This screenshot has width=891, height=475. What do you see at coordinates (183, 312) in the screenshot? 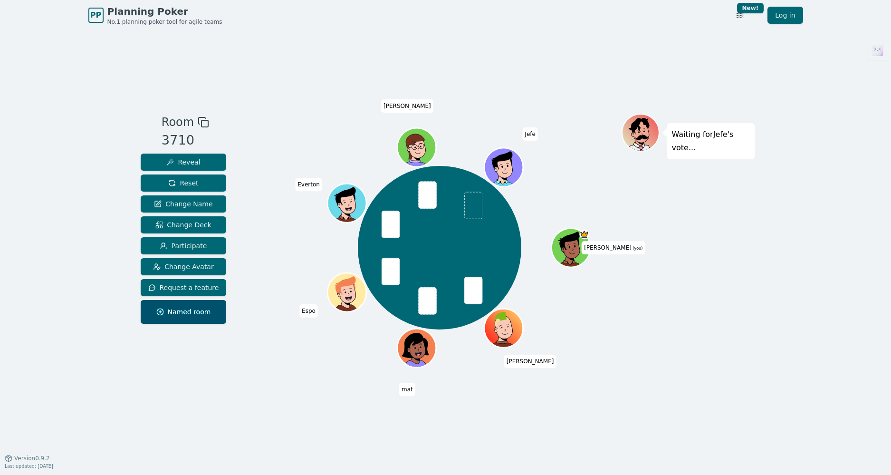
I see `span: Named room` at bounding box center [183, 312].